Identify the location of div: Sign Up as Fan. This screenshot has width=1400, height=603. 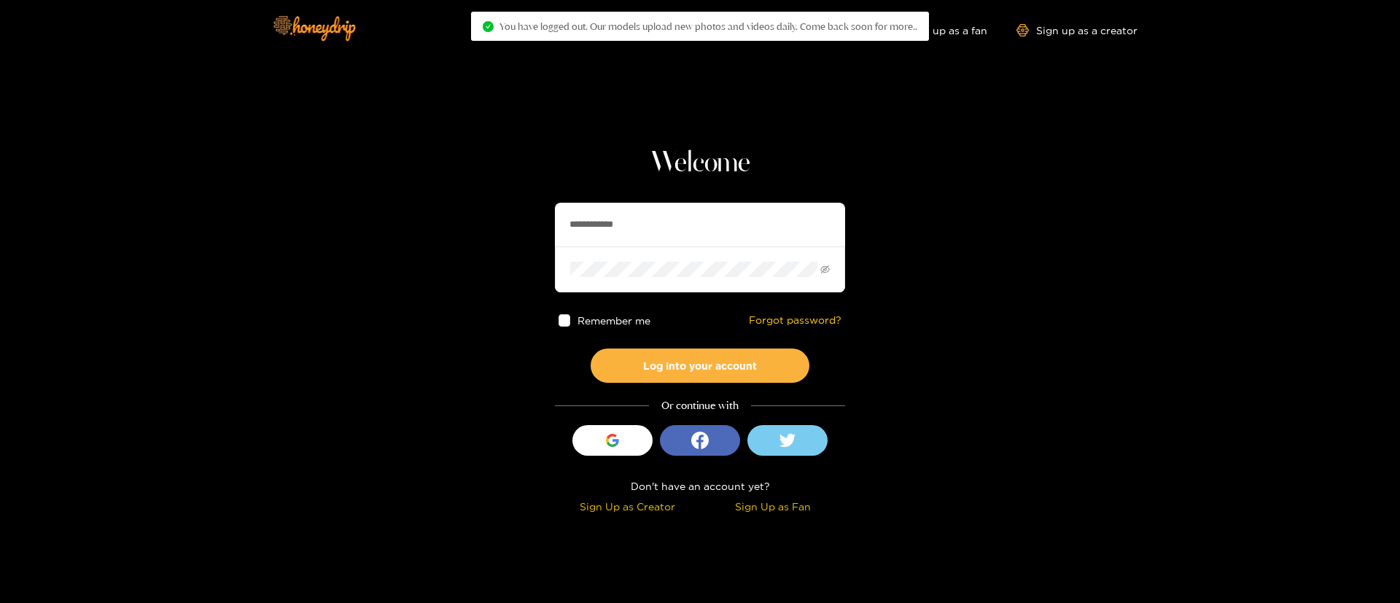
(772, 506).